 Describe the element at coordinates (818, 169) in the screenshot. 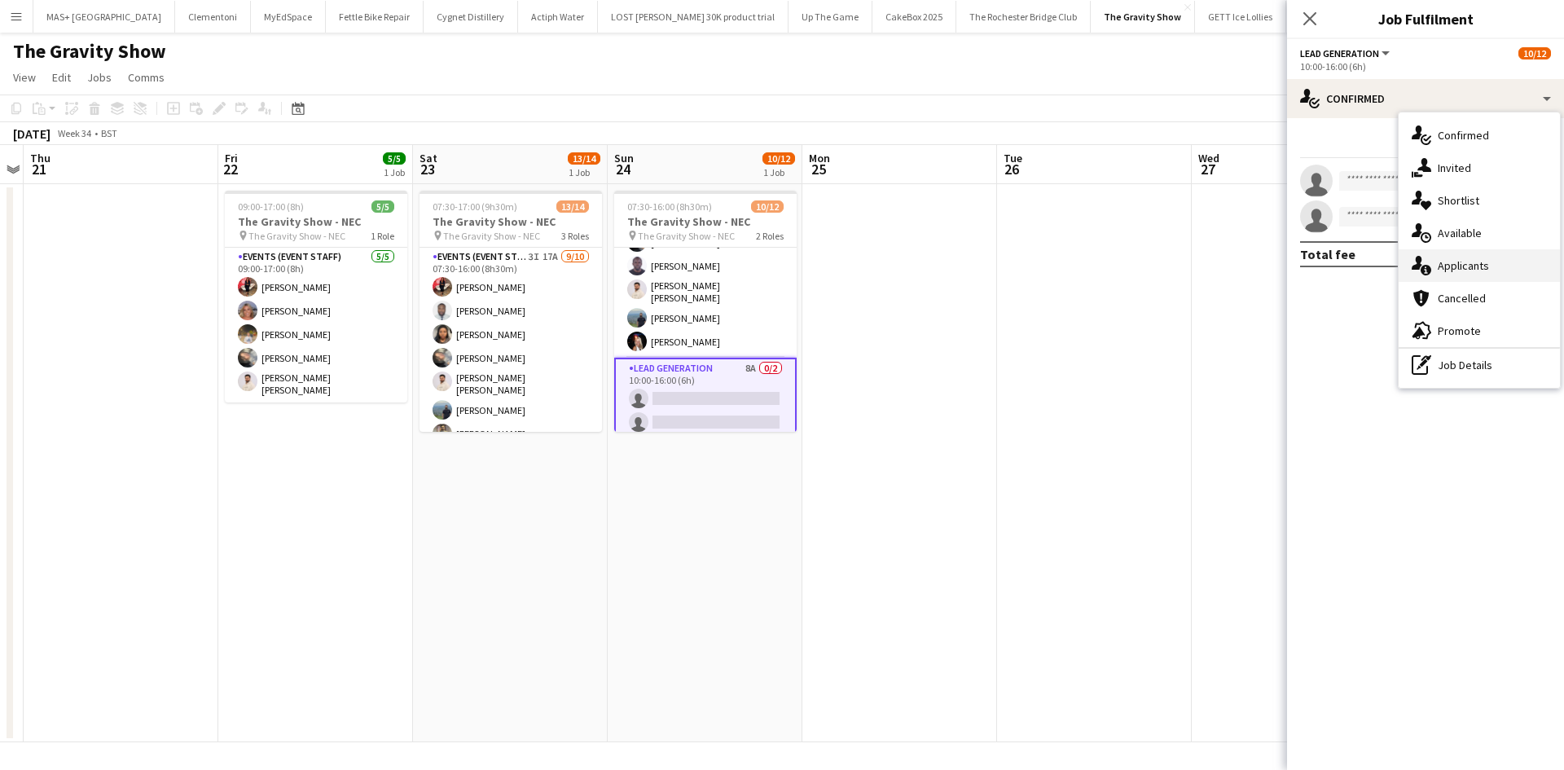

I see `span: 25` at that location.